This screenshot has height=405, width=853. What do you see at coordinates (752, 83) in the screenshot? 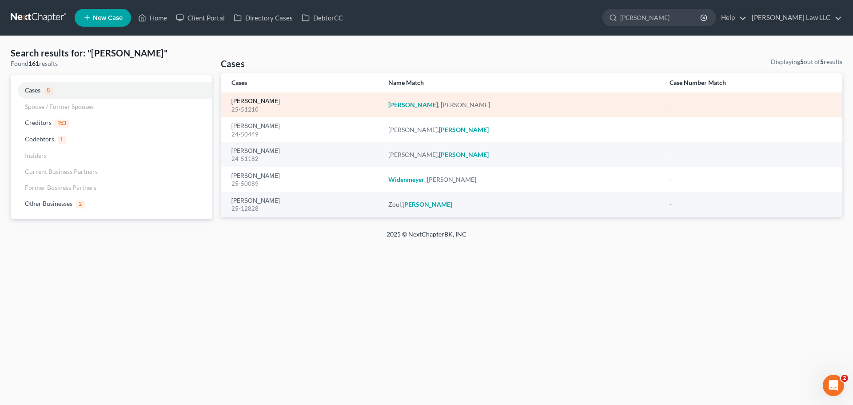
I see `th: Case Number Match` at bounding box center [752, 83].